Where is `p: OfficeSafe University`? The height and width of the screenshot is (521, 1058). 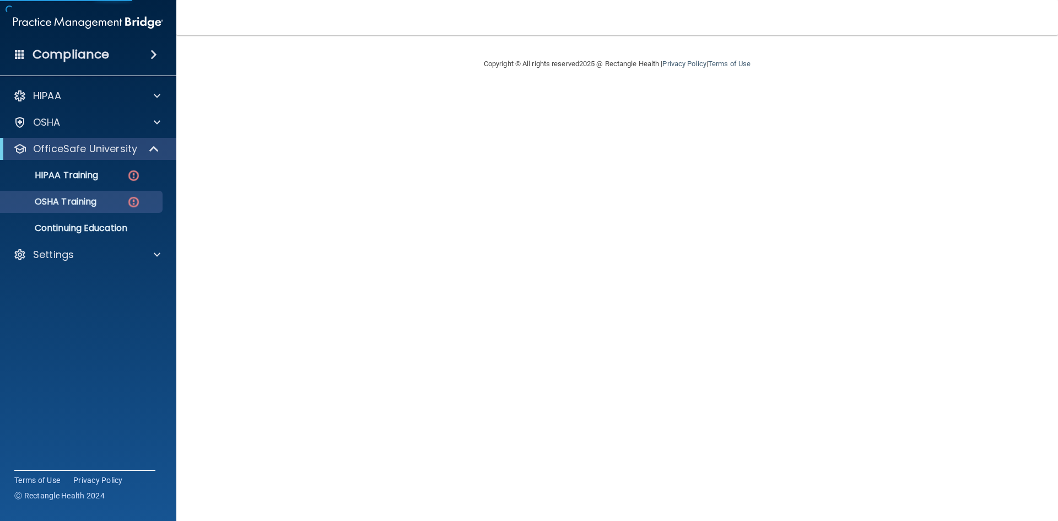 p: OfficeSafe University is located at coordinates (85, 149).